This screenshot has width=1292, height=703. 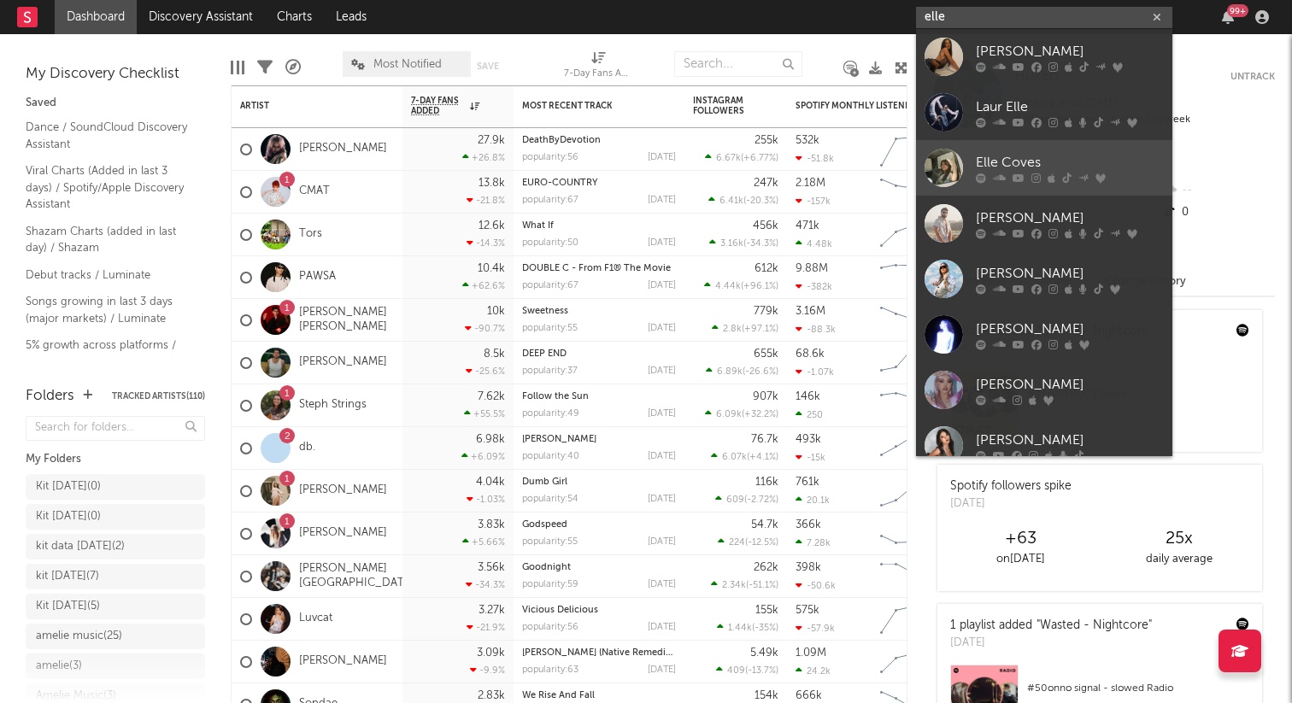 What do you see at coordinates (485, 200) in the screenshot?
I see `div: -21.8 %` at bounding box center [485, 200].